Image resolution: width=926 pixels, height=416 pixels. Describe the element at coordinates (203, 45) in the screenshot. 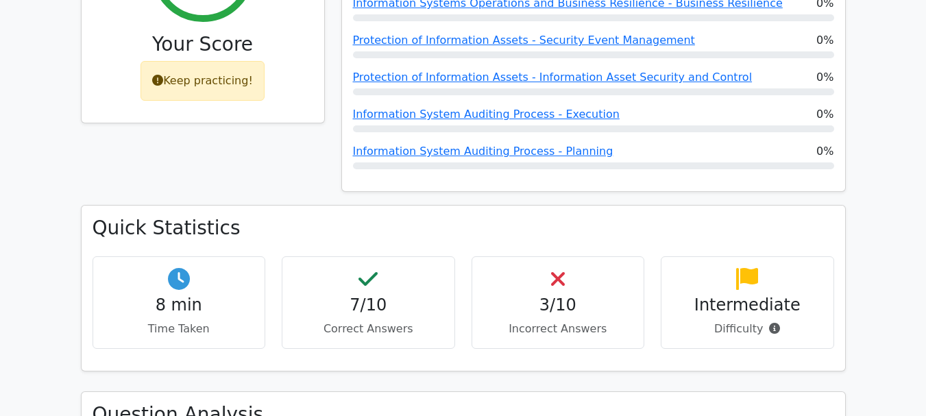

I see `h3: Your Score` at that location.